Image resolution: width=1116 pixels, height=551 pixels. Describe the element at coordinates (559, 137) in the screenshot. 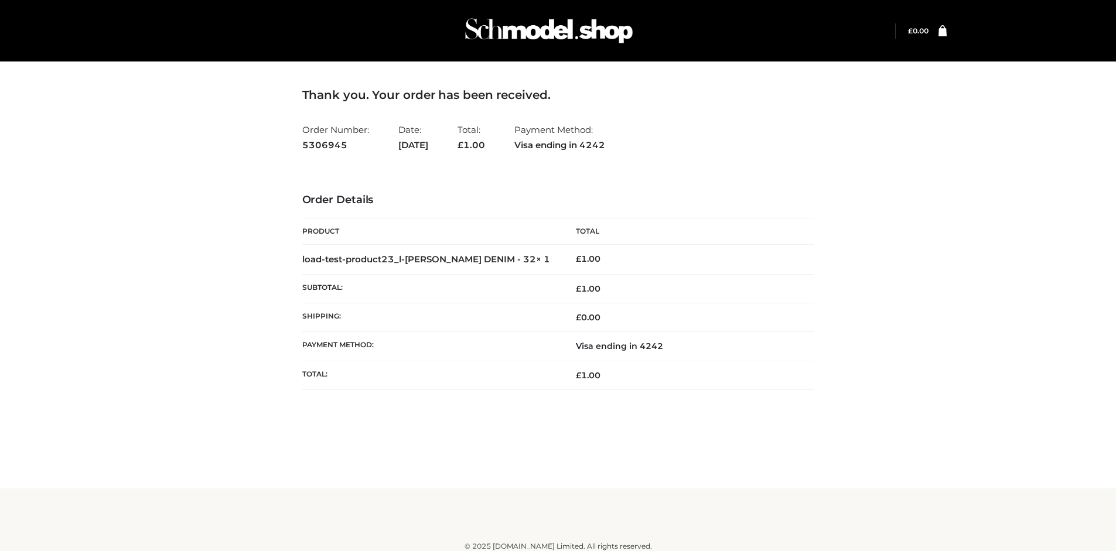

I see `li: Payment Method:` at that location.